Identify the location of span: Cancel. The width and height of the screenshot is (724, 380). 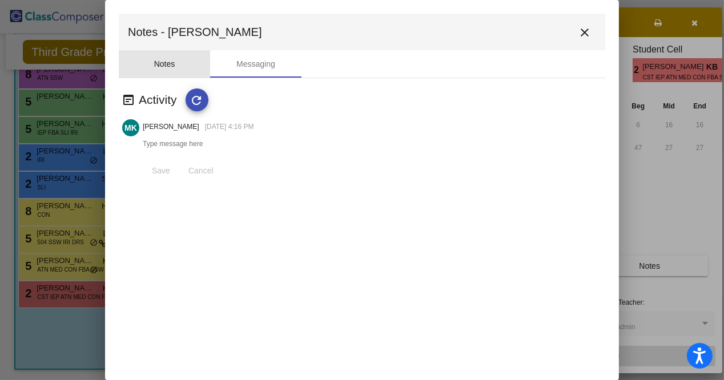
(201, 171).